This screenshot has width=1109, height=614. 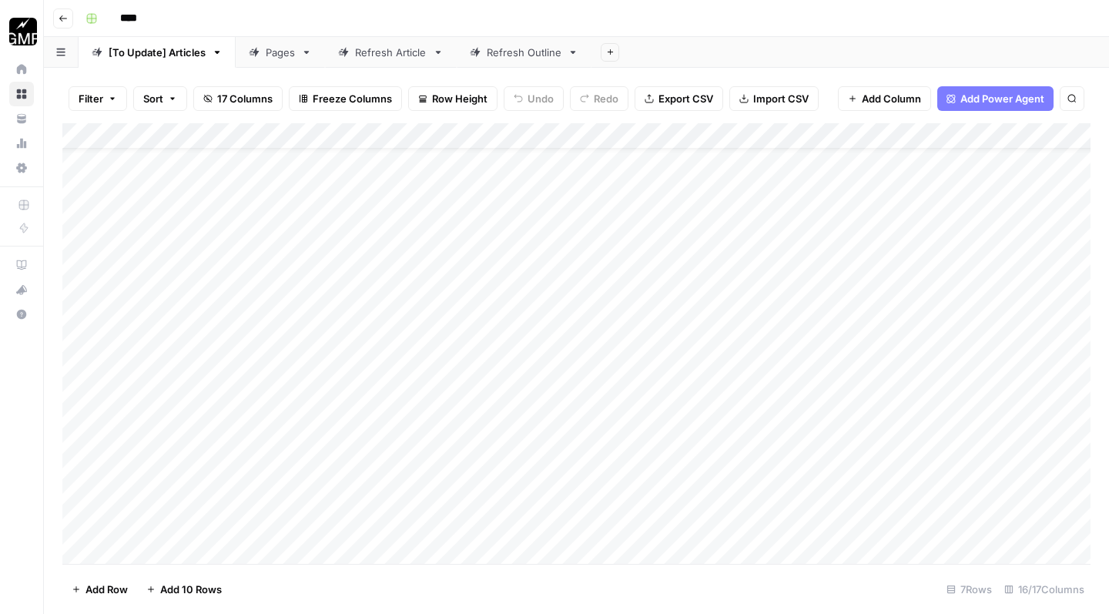 I want to click on div: [To Update] Articles, so click(x=157, y=52).